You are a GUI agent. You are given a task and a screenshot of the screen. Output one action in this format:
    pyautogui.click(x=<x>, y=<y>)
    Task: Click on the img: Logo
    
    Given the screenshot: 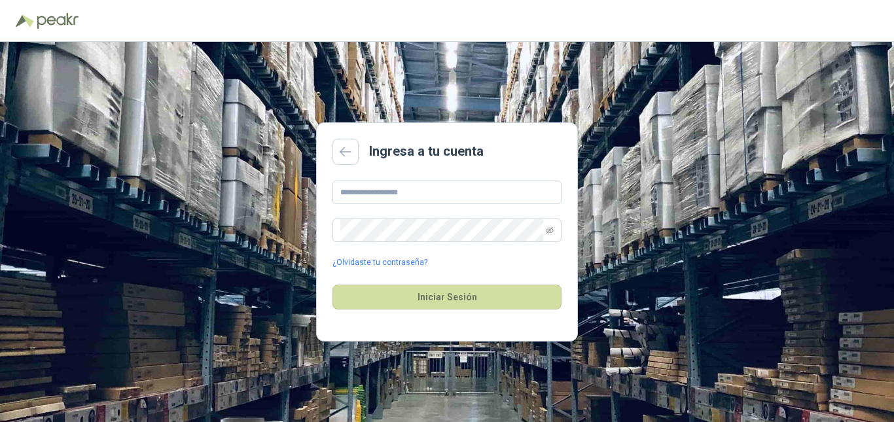 What is the action you would take?
    pyautogui.click(x=25, y=21)
    